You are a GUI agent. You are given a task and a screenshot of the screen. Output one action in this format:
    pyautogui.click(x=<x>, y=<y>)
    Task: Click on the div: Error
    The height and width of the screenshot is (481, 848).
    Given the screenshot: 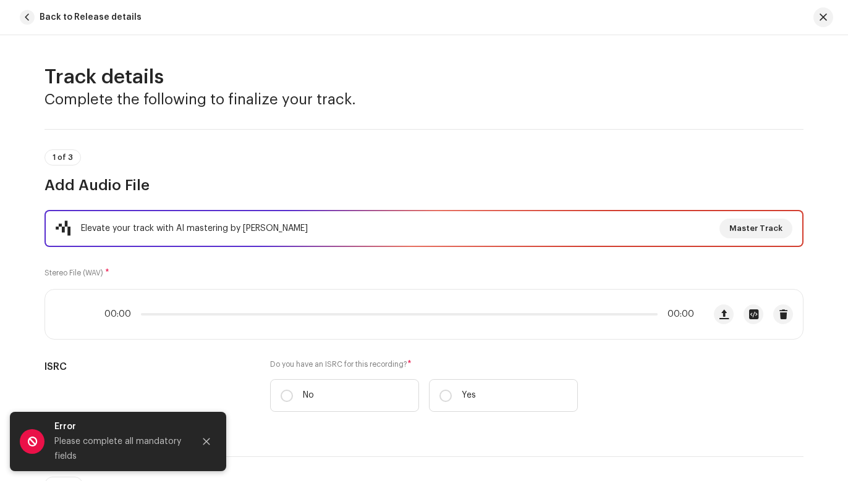 What is the action you would take?
    pyautogui.click(x=119, y=427)
    